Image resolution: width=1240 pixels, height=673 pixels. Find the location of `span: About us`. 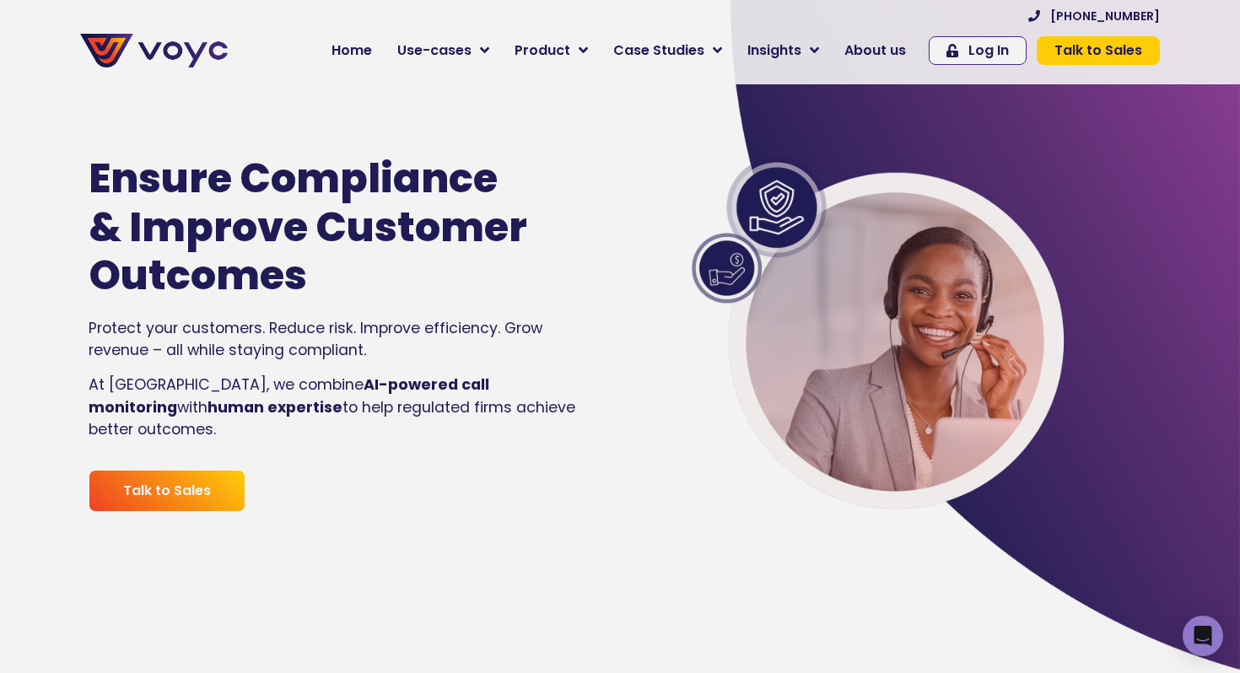

span: About us is located at coordinates (875, 51).